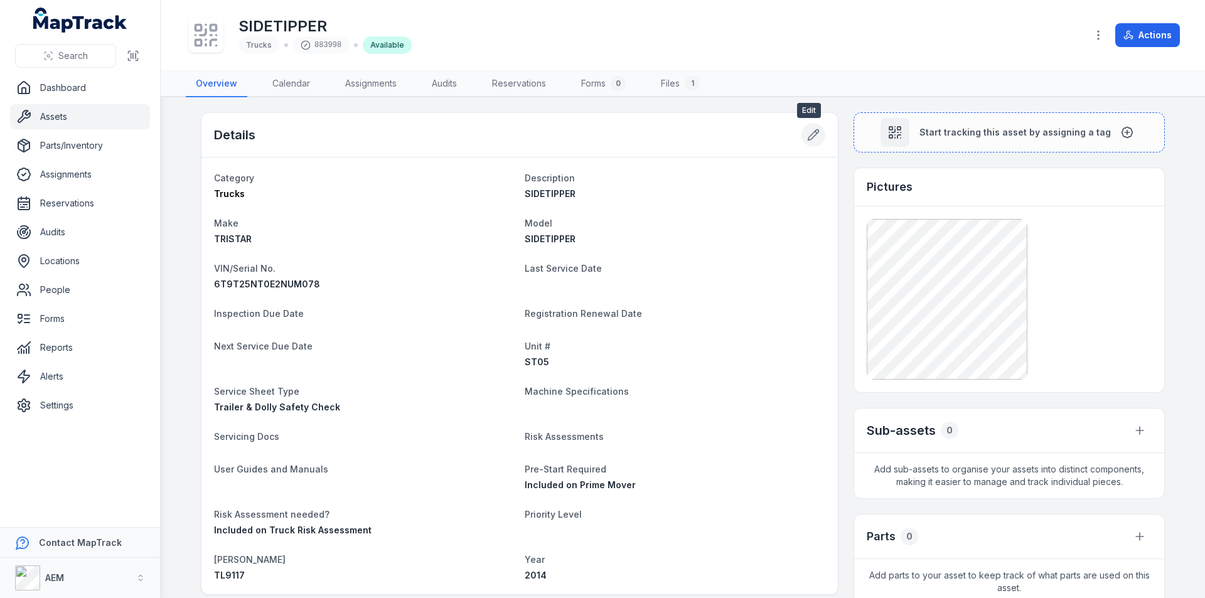 This screenshot has width=1205, height=598. I want to click on a: Calendar, so click(291, 84).